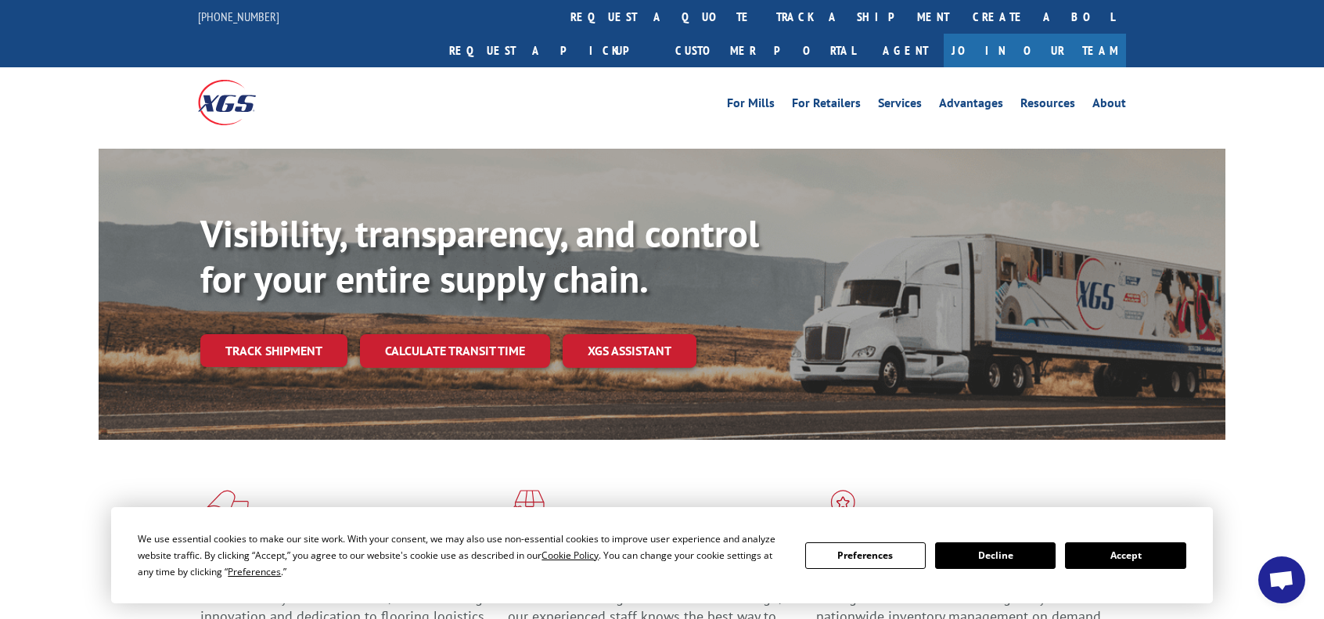 This screenshot has width=1324, height=619. Describe the element at coordinates (629, 350) in the screenshot. I see `a: XGS ASSISTANT` at that location.